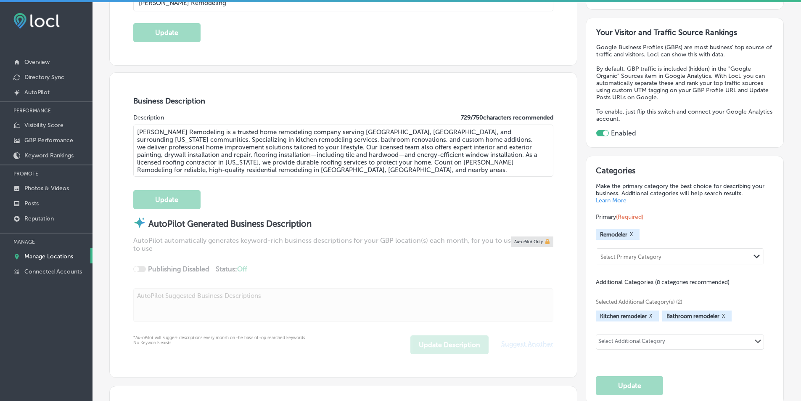 The image size is (801, 401). I want to click on p: GBP Performance, so click(49, 140).